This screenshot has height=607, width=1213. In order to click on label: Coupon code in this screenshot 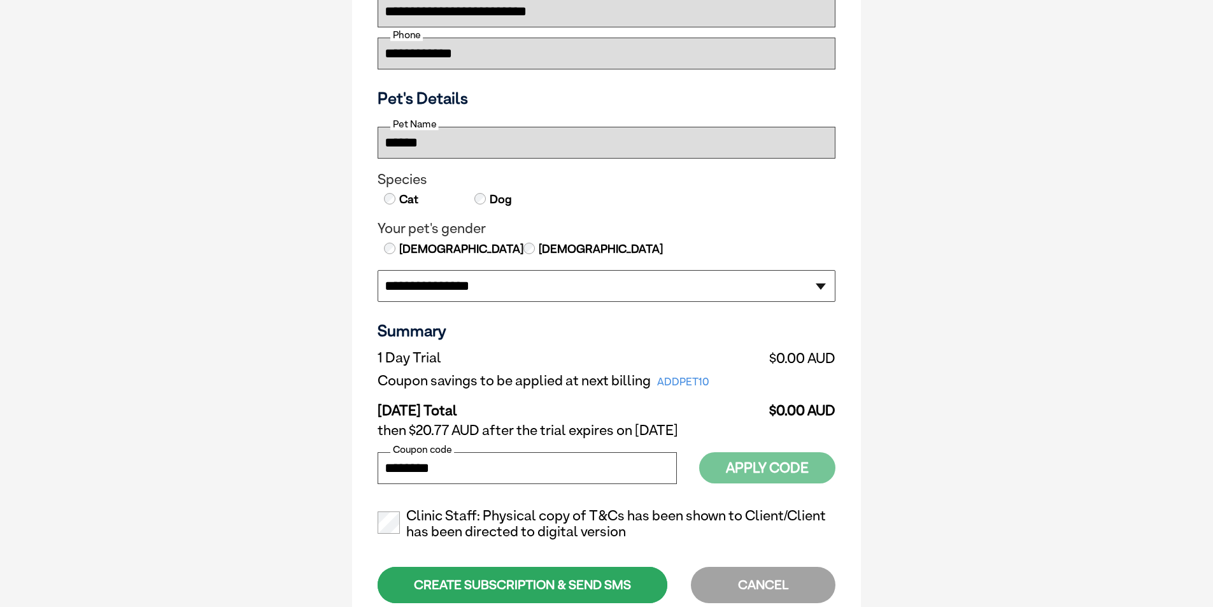, I will do `click(422, 450)`.